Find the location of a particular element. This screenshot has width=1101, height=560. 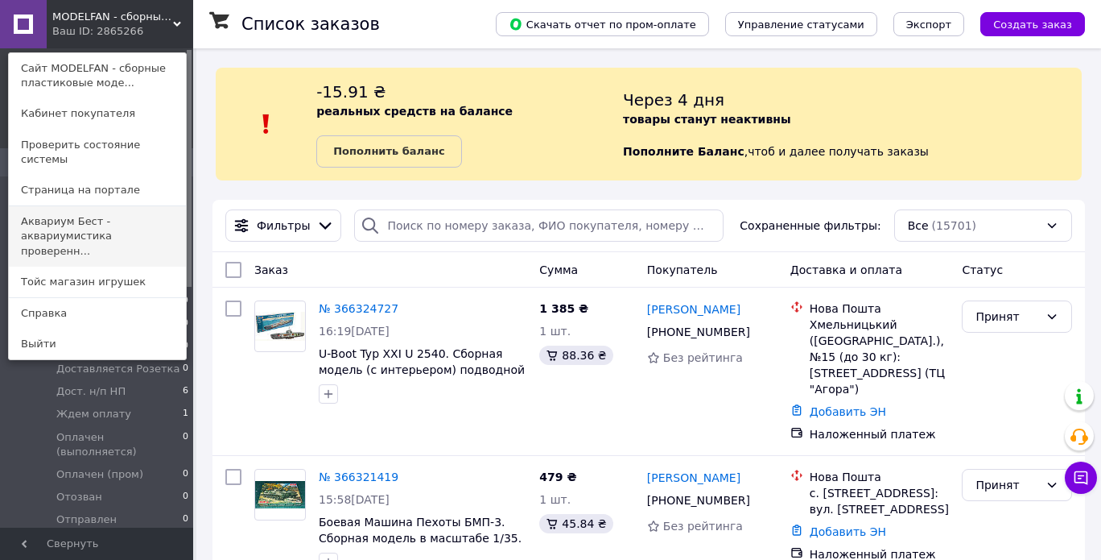

b: товары станут неактивны is located at coordinates (707, 119).